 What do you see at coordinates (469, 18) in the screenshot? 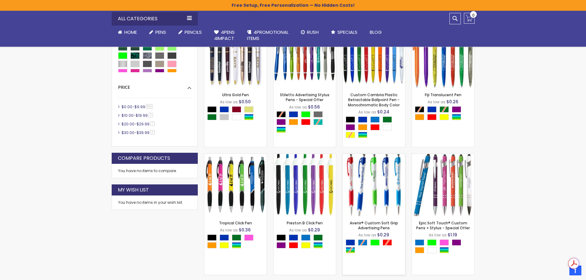
I see `a: 0` at bounding box center [469, 18].